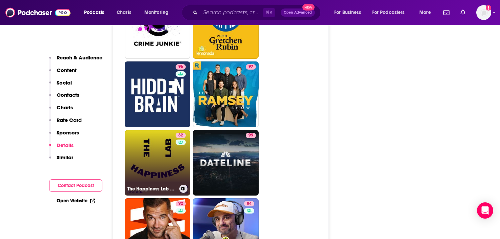  Describe the element at coordinates (68, 95) in the screenshot. I see `p: Contacts` at that location.